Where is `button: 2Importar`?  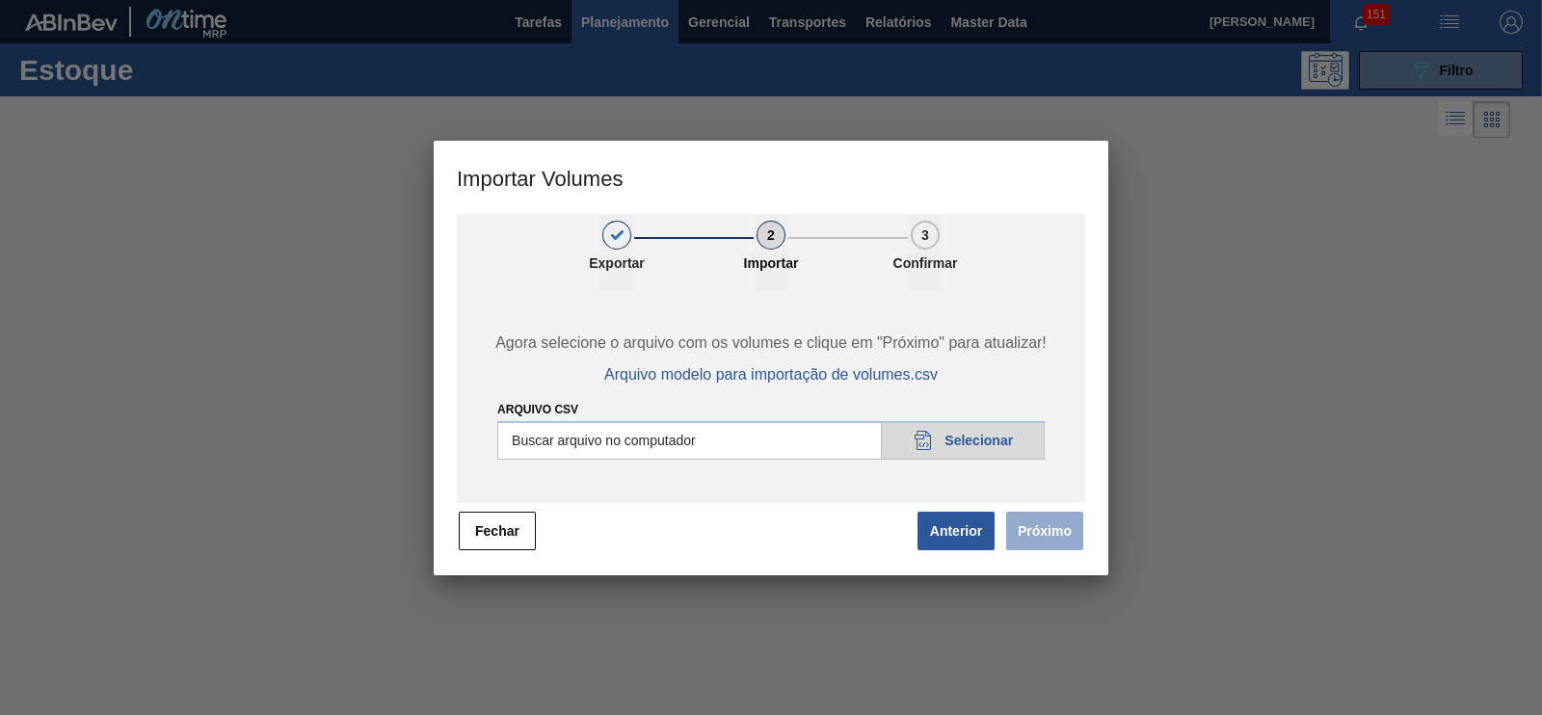
button: 2Importar is located at coordinates (771, 253).